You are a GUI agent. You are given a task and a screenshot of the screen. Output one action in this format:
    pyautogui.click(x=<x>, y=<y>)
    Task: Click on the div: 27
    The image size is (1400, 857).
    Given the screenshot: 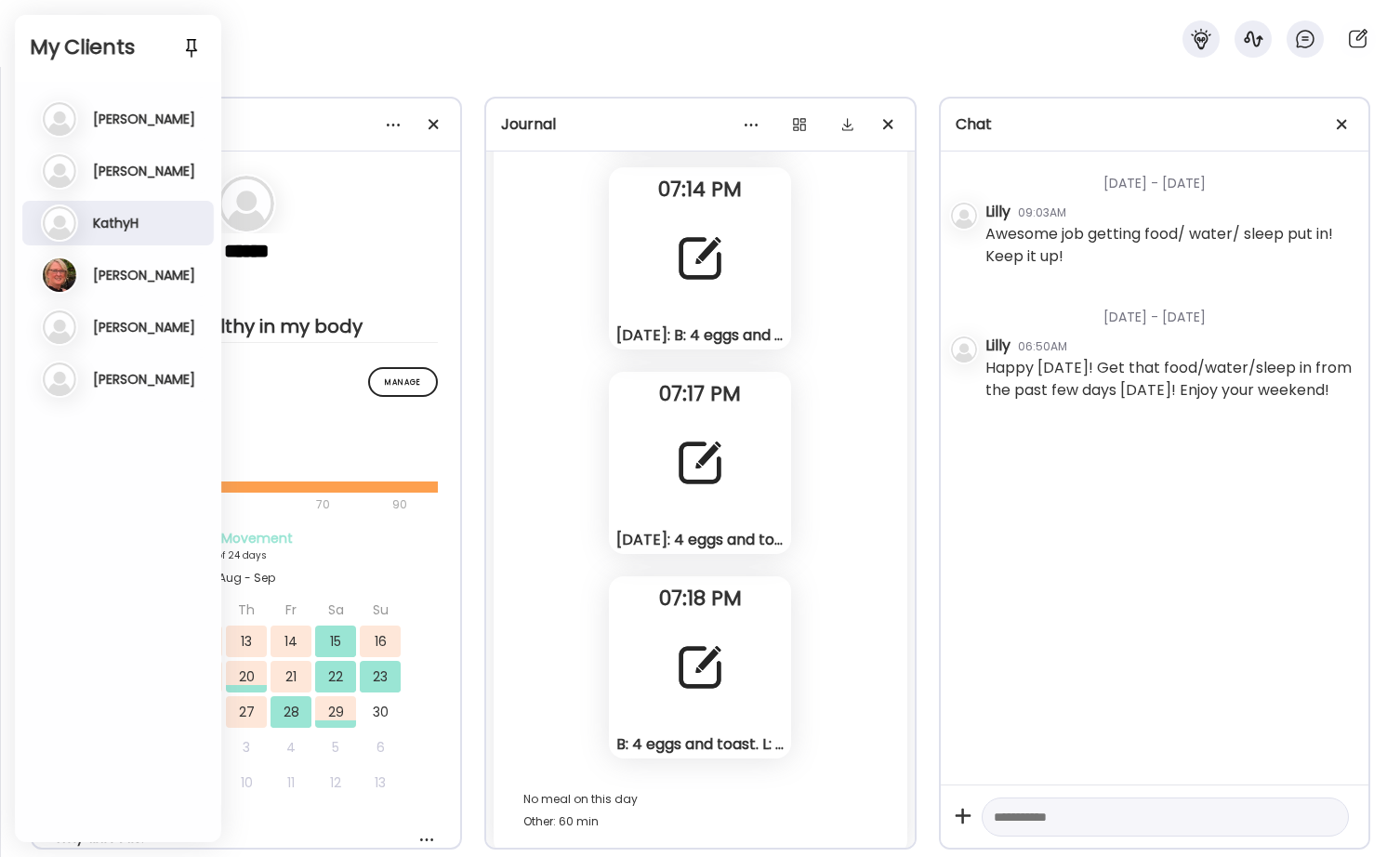 What is the action you would take?
    pyautogui.click(x=247, y=712)
    